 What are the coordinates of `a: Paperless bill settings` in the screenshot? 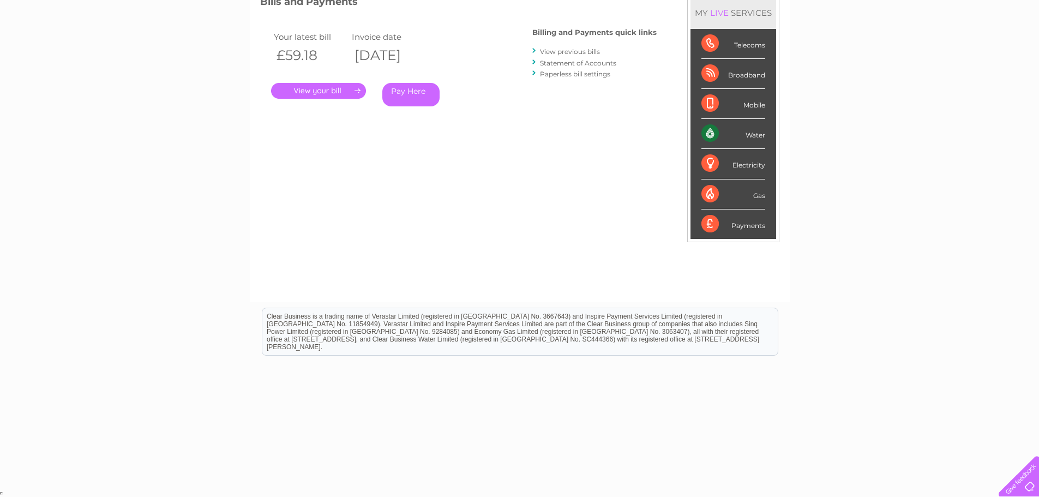 It's located at (575, 74).